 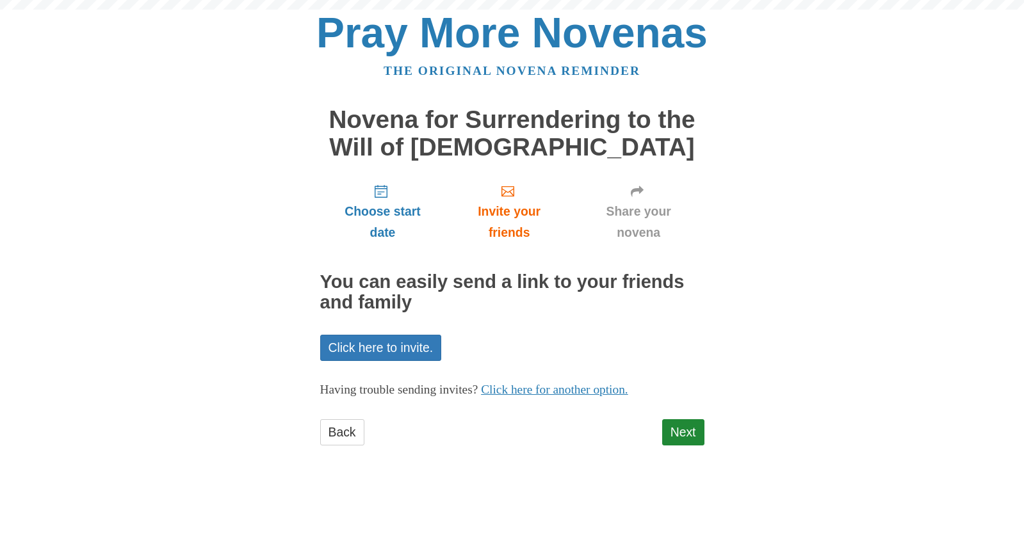 I want to click on a: Invite your friends, so click(x=509, y=211).